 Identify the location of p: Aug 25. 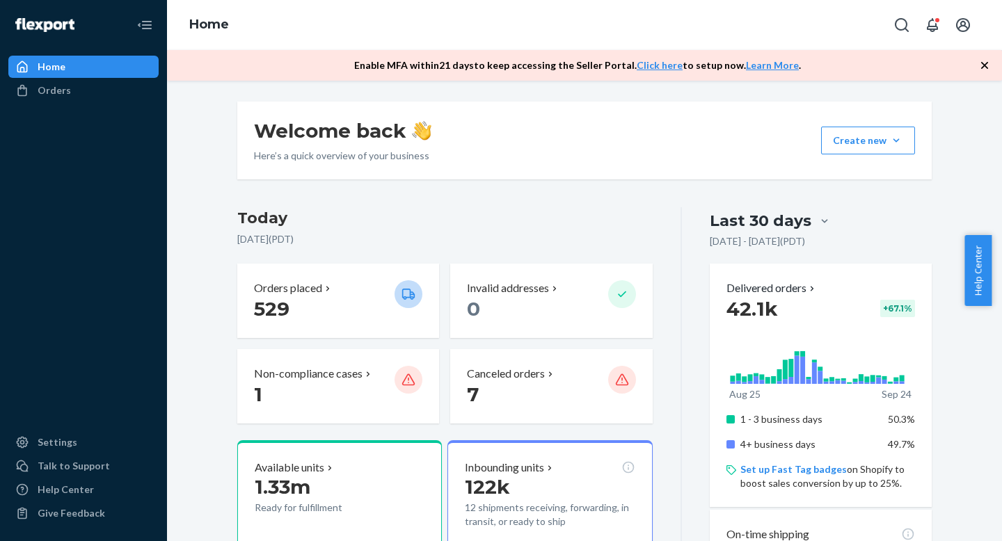
(745, 395).